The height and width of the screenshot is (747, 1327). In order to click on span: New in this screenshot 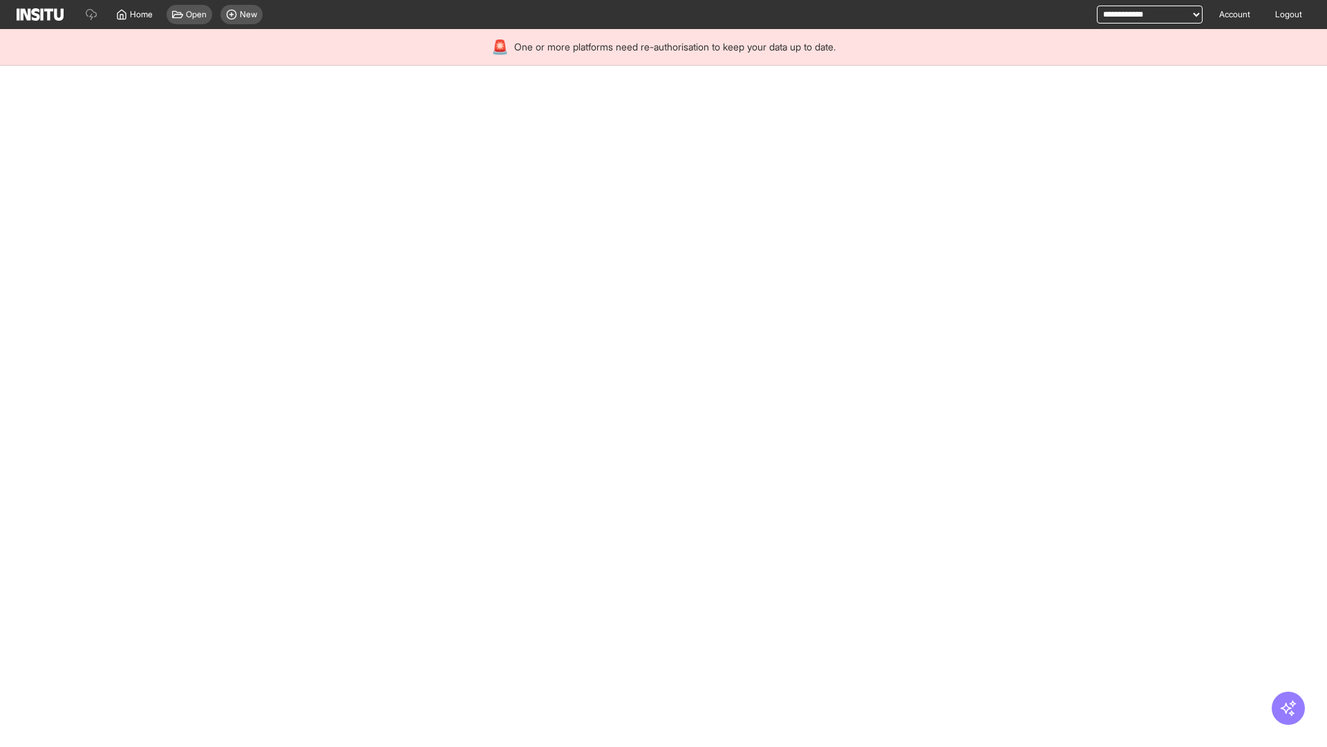, I will do `click(248, 15)`.